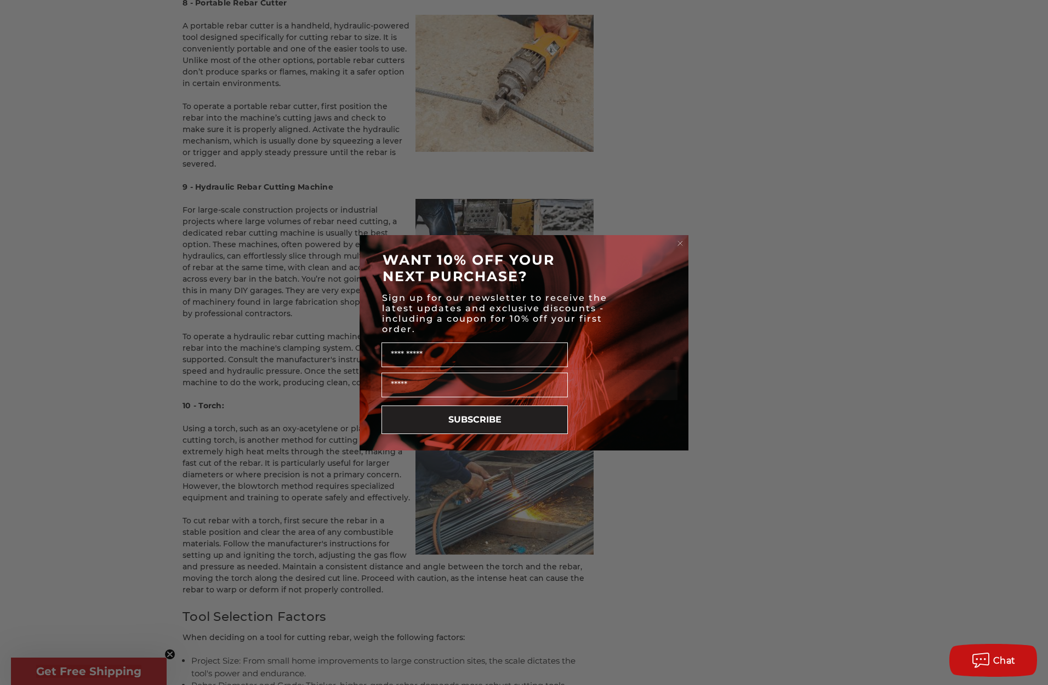  I want to click on button: Close dialog, so click(680, 243).